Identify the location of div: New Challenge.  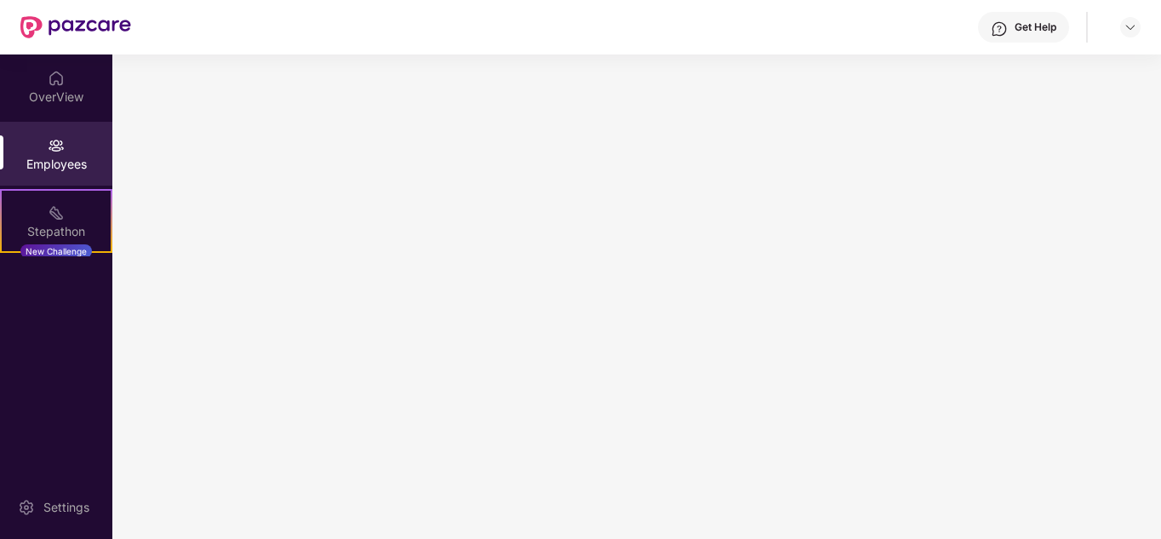
(56, 251).